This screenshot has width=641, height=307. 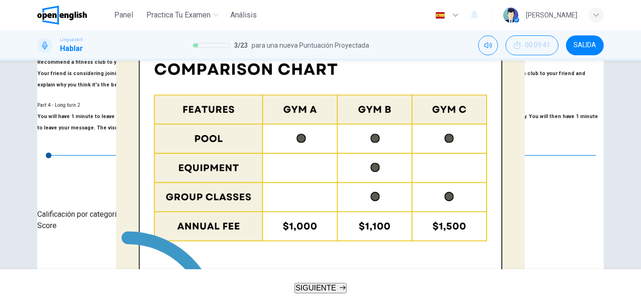 What do you see at coordinates (584, 45) in the screenshot?
I see `button: SALIDA` at bounding box center [584, 45].